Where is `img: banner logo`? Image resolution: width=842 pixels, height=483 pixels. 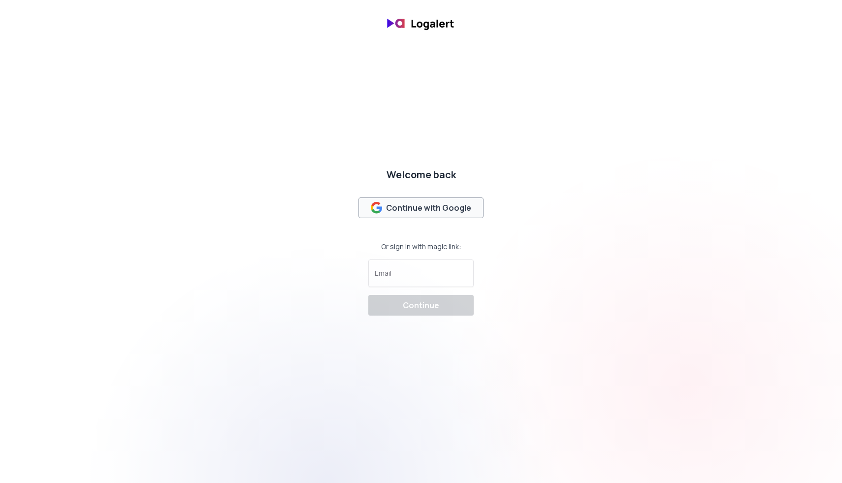
img: banner logo is located at coordinates (421, 23).